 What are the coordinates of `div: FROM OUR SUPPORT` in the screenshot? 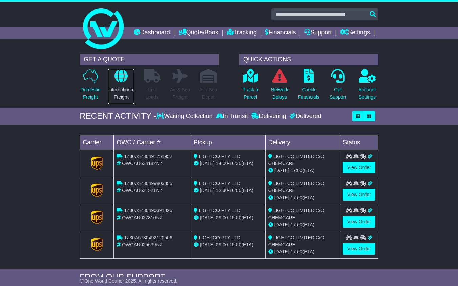 It's located at (229, 277).